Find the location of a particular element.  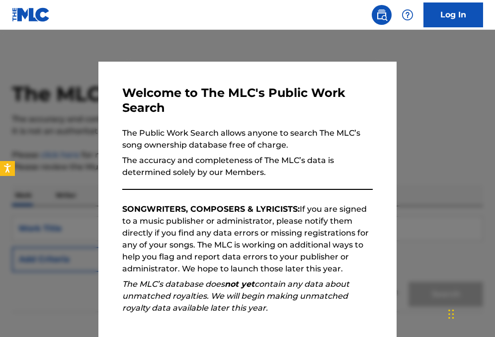

p: The Public Work Search allows anyone to search The MLC’s song ownership database free of charge. is located at coordinates (248, 139).